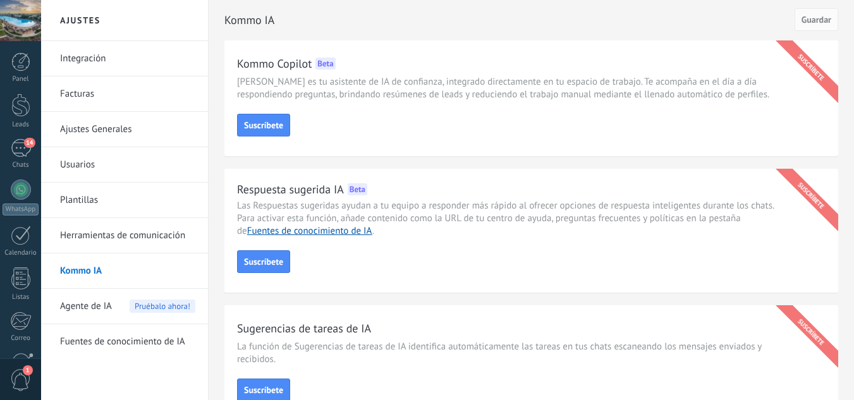 Image resolution: width=854 pixels, height=400 pixels. Describe the element at coordinates (21, 125) in the screenshot. I see `div: Leads` at that location.